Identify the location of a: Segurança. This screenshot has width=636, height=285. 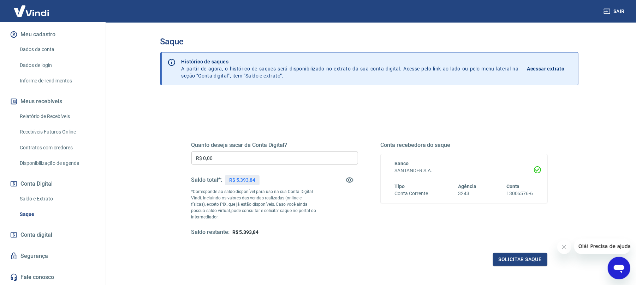
(53, 257).